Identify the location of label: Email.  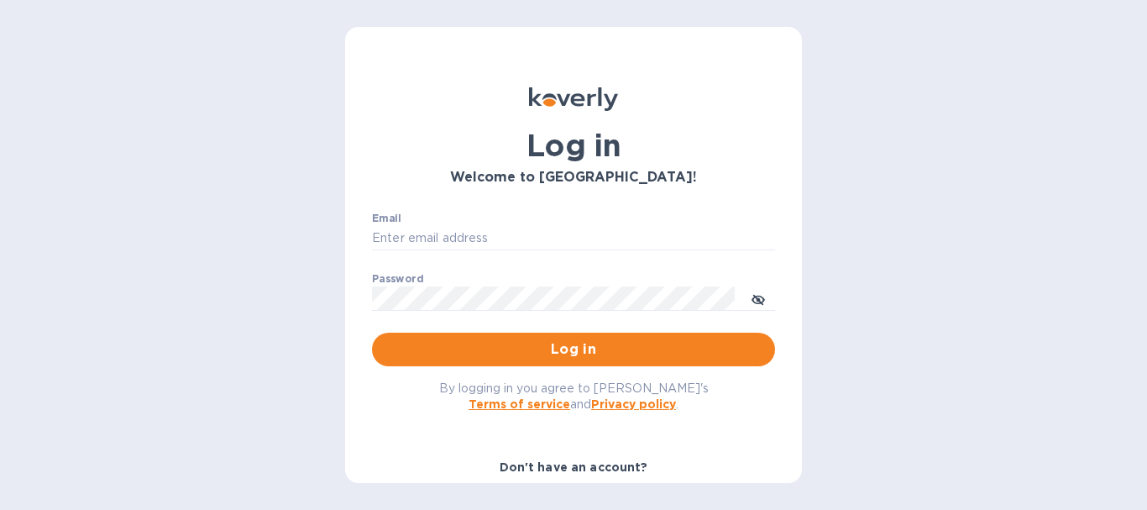
(386, 218).